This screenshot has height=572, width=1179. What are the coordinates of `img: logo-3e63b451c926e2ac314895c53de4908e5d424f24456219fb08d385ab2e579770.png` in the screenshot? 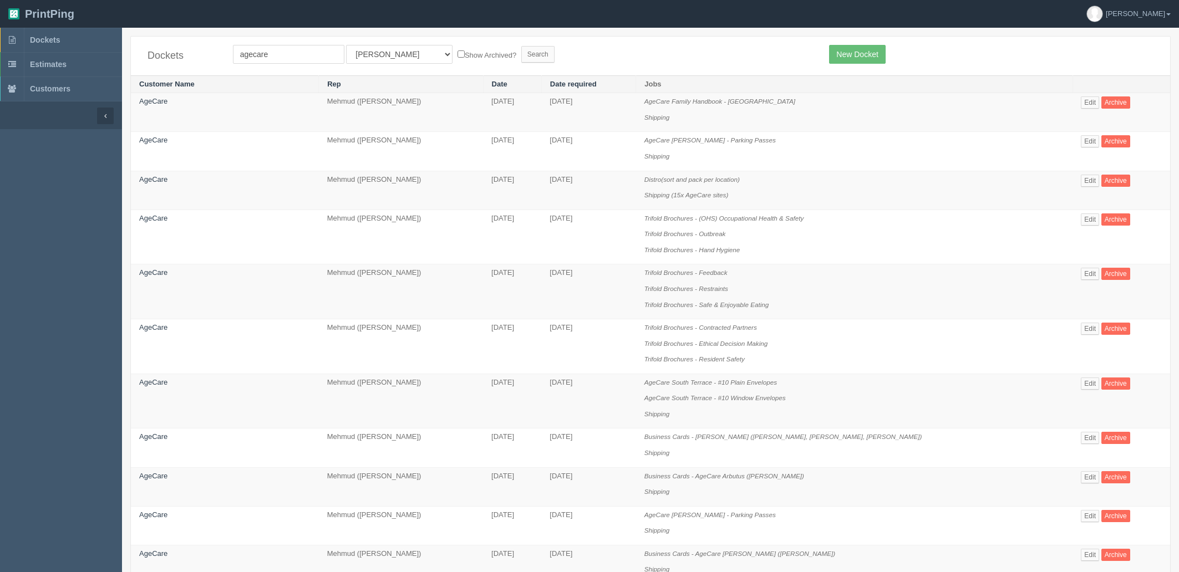 It's located at (14, 14).